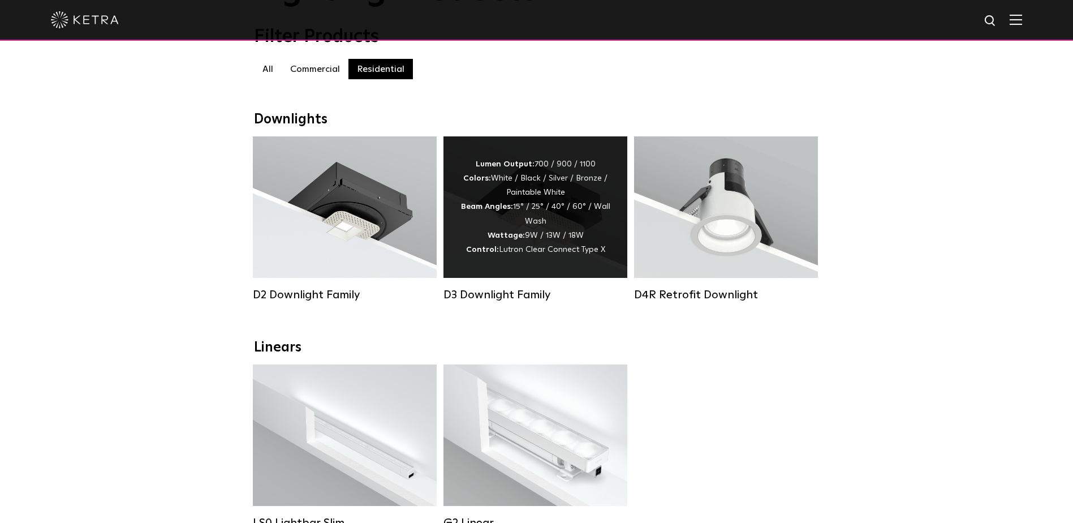 The height and width of the screenshot is (523, 1073). I want to click on div: D4R Retrofit Downlight, so click(726, 295).